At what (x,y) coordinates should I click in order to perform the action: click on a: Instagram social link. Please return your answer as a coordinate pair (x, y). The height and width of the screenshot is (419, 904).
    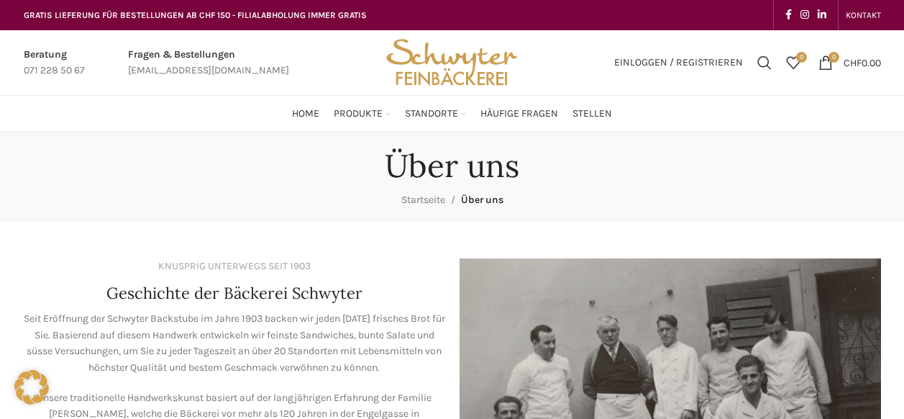
    Looking at the image, I should click on (805, 15).